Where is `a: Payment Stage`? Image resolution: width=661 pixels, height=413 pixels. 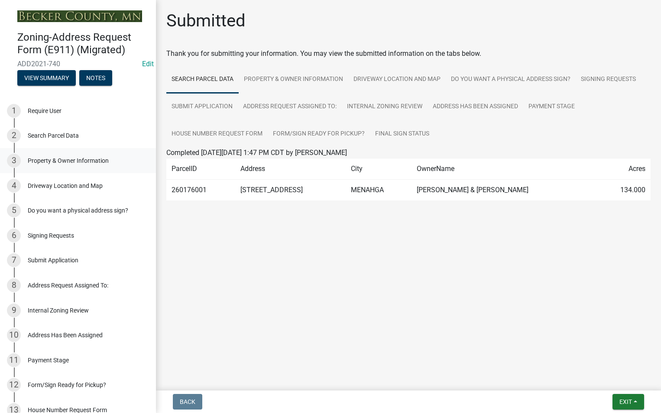 a: Payment Stage is located at coordinates (552, 107).